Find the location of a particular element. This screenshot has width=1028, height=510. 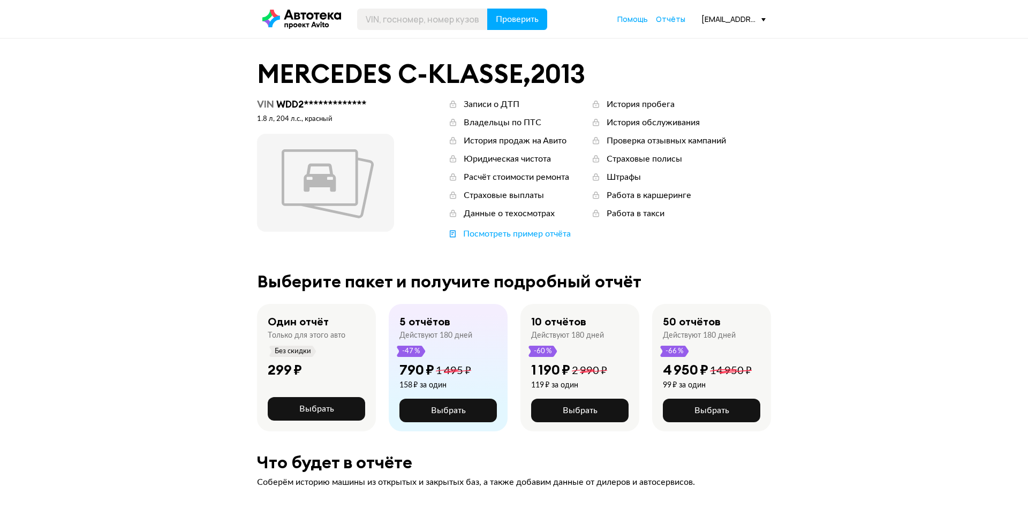

div: История продаж на Авито is located at coordinates (515, 141).